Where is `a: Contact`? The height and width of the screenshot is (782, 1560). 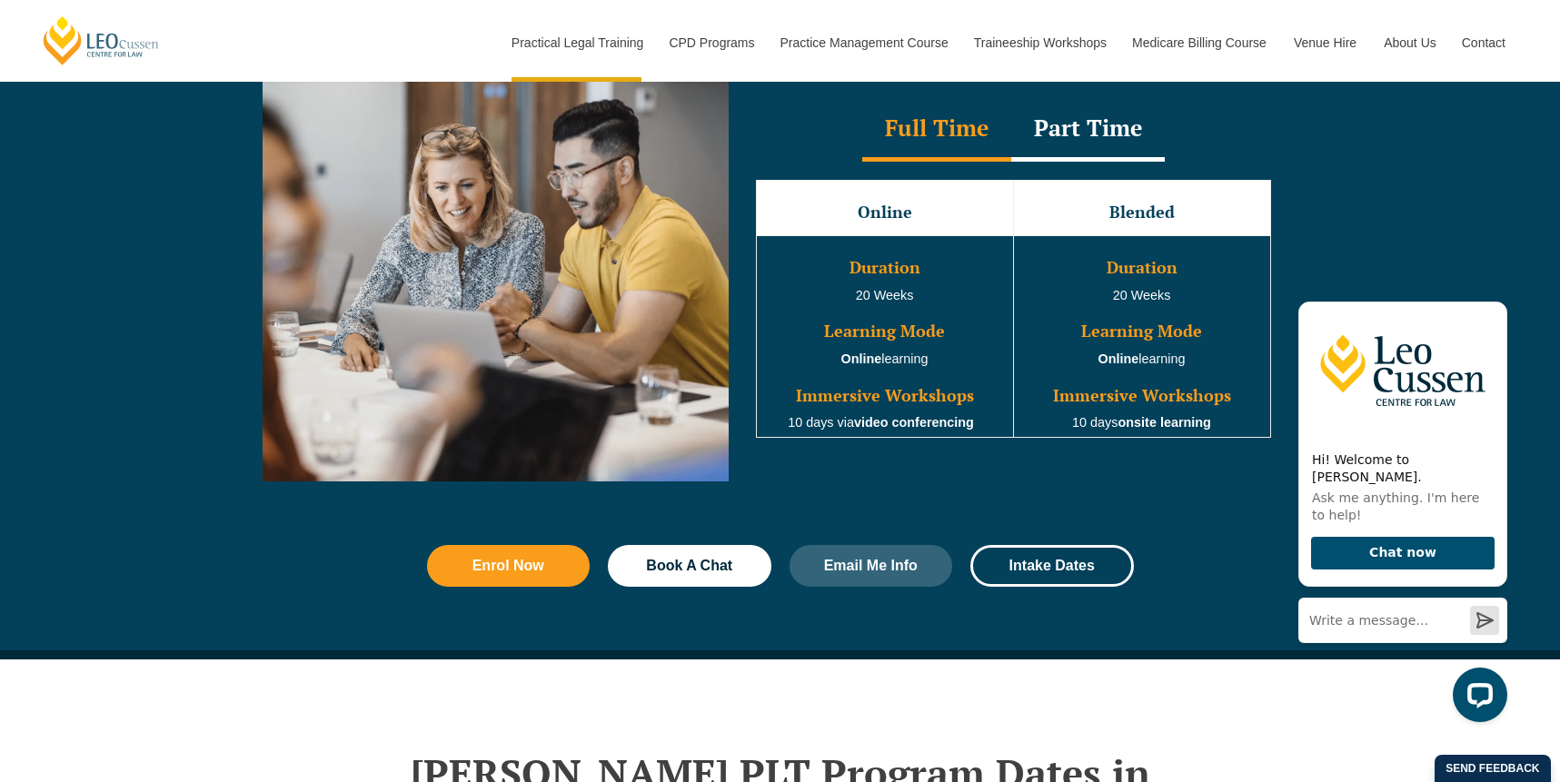
a: Contact is located at coordinates (1484, 43).